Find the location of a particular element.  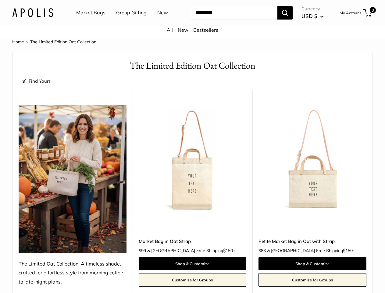

div: The Limited Oat Collection: A timeless shade, crafted for effortless style from morning coffee to... is located at coordinates (73, 273).